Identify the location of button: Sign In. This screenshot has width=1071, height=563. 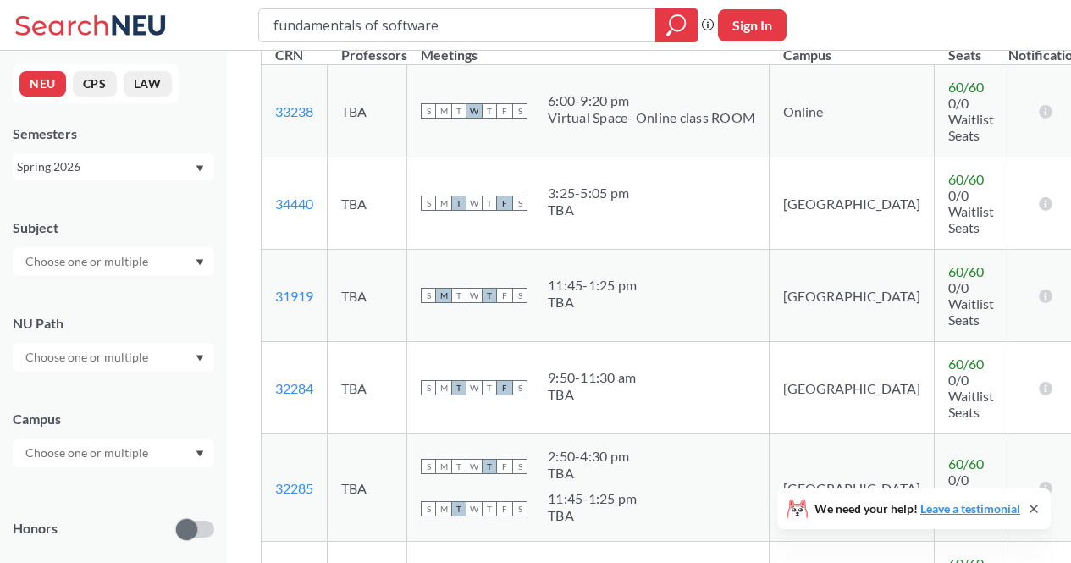
(752, 25).